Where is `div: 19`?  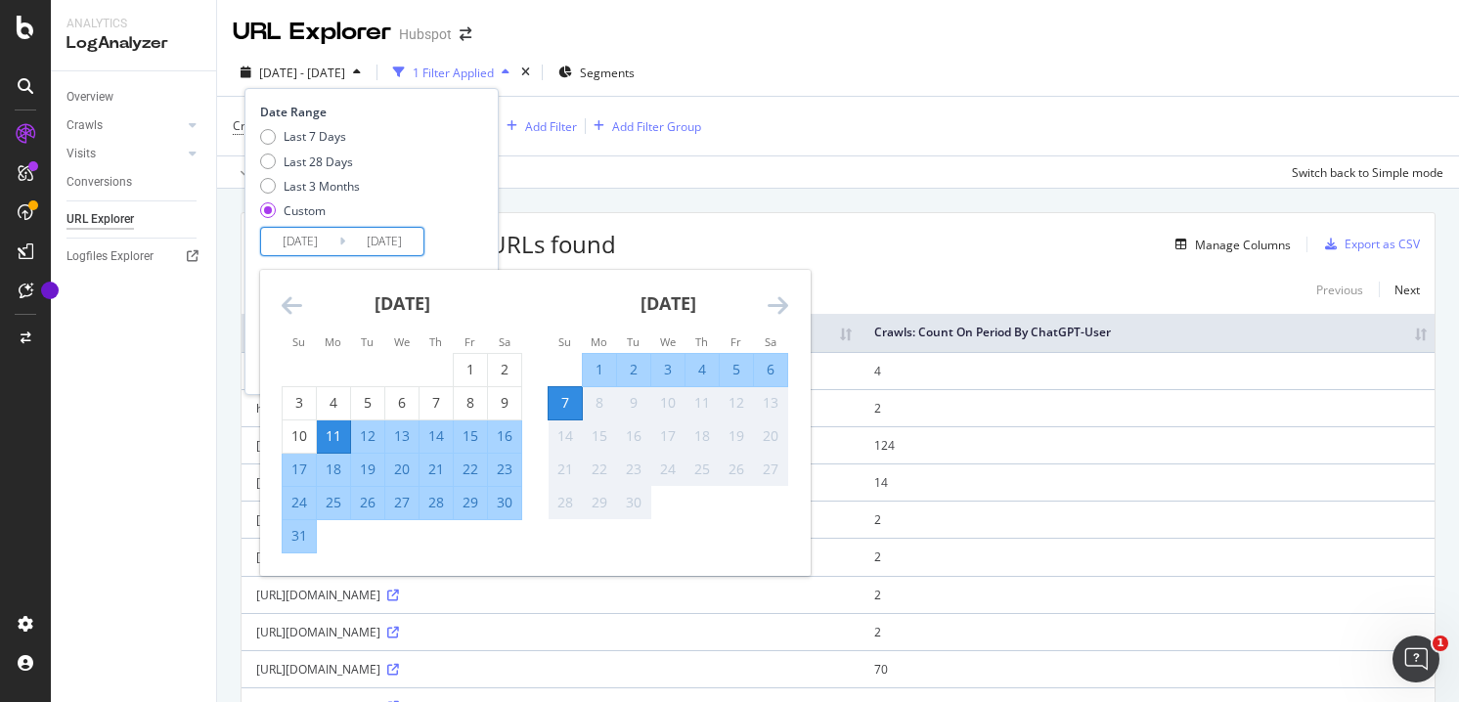
div: 19 is located at coordinates (736, 436).